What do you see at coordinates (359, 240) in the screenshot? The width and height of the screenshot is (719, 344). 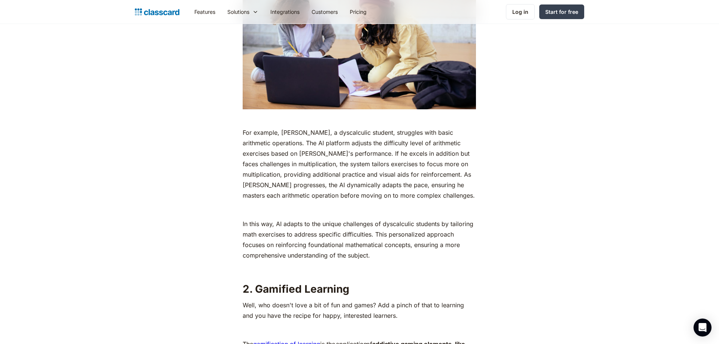 I see `p: In this way, AI adapts to the unique challenges of dyscalculic students by tailoring math exercis...` at bounding box center [359, 240].